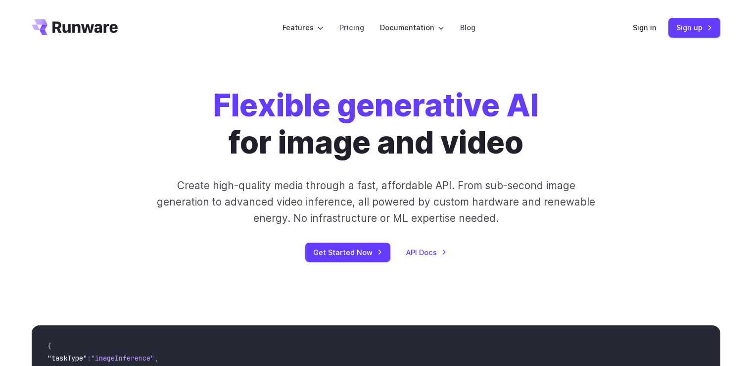 Image resolution: width=752 pixels, height=366 pixels. Describe the element at coordinates (427, 252) in the screenshot. I see `a: API Docs` at that location.